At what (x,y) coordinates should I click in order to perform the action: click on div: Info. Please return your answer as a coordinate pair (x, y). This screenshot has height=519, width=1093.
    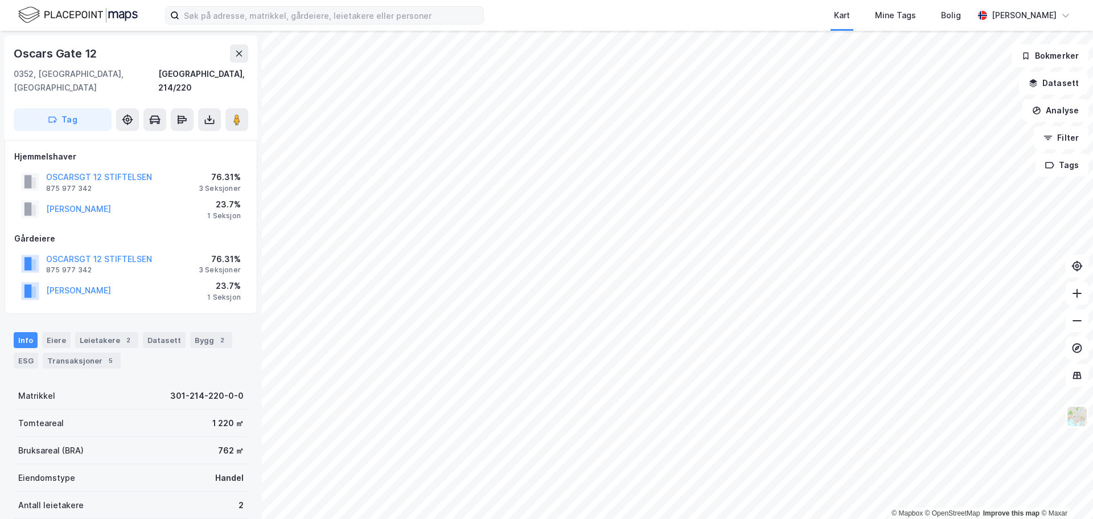
    Looking at the image, I should click on (26, 340).